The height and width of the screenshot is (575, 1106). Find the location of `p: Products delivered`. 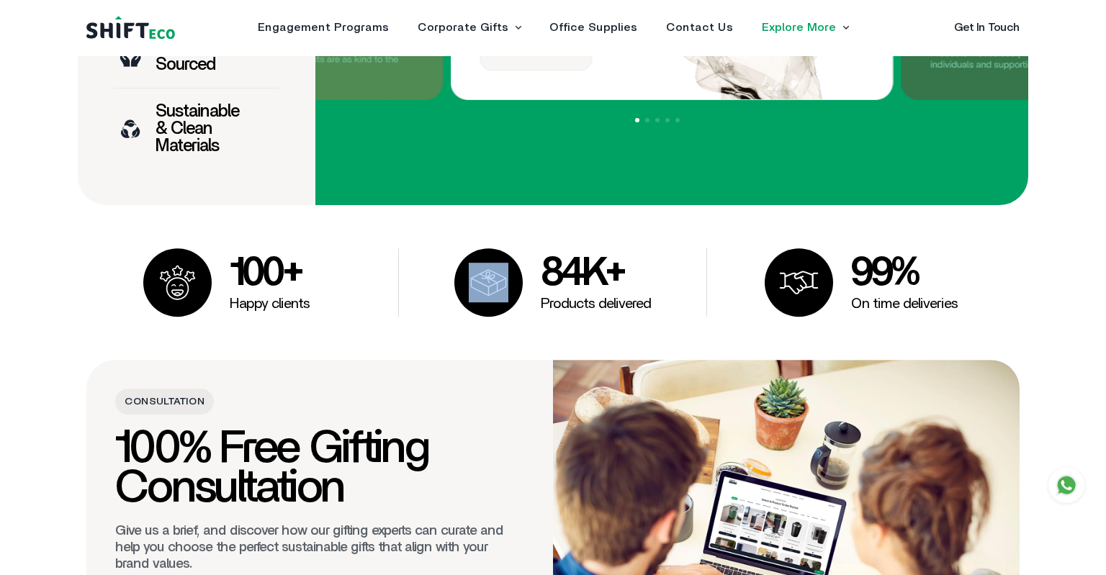

p: Products delivered is located at coordinates (595, 304).